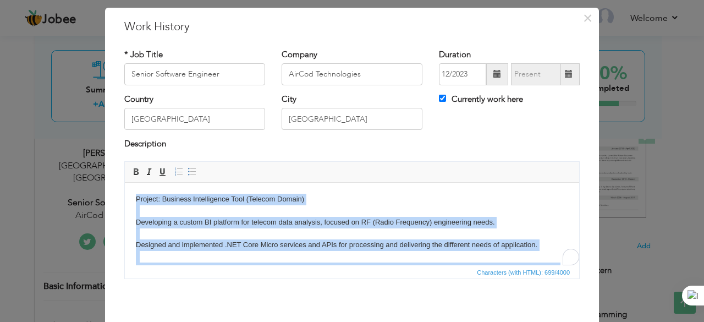  What do you see at coordinates (227, 80) in the screenshot?
I see `body: To enrich screen reader interactions, please activate Accessibility in Grammarly extension settings` at bounding box center [227, 80].